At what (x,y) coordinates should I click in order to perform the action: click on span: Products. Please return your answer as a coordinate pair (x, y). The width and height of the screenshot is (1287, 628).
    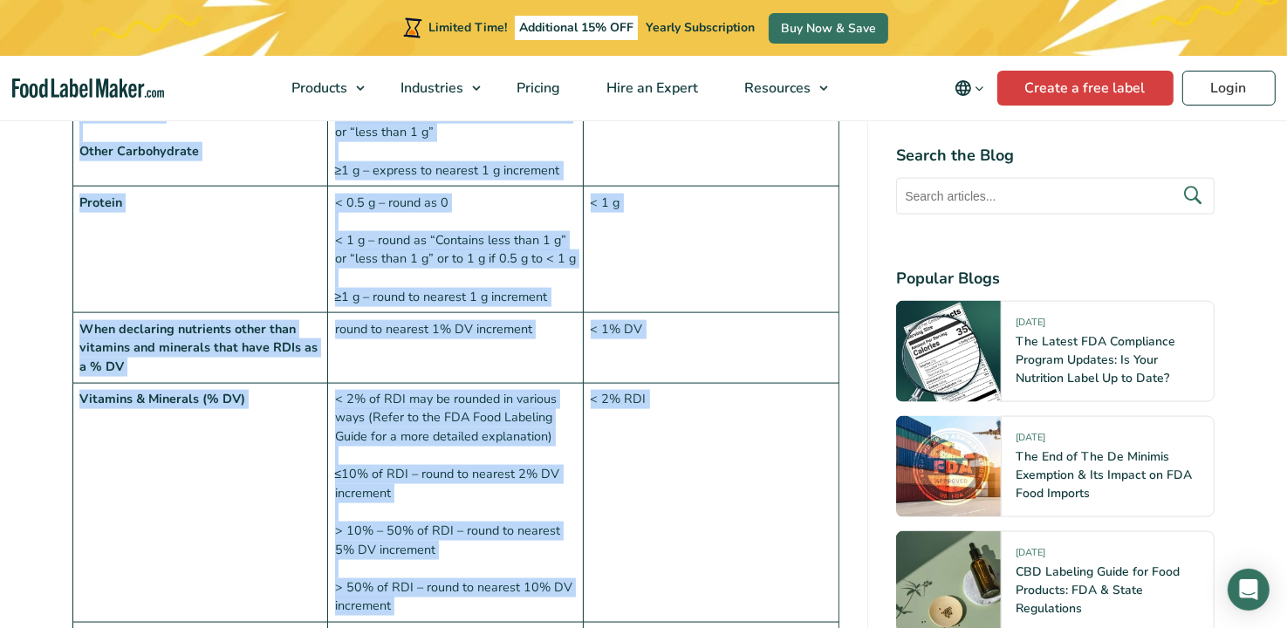
    Looking at the image, I should click on (318, 88).